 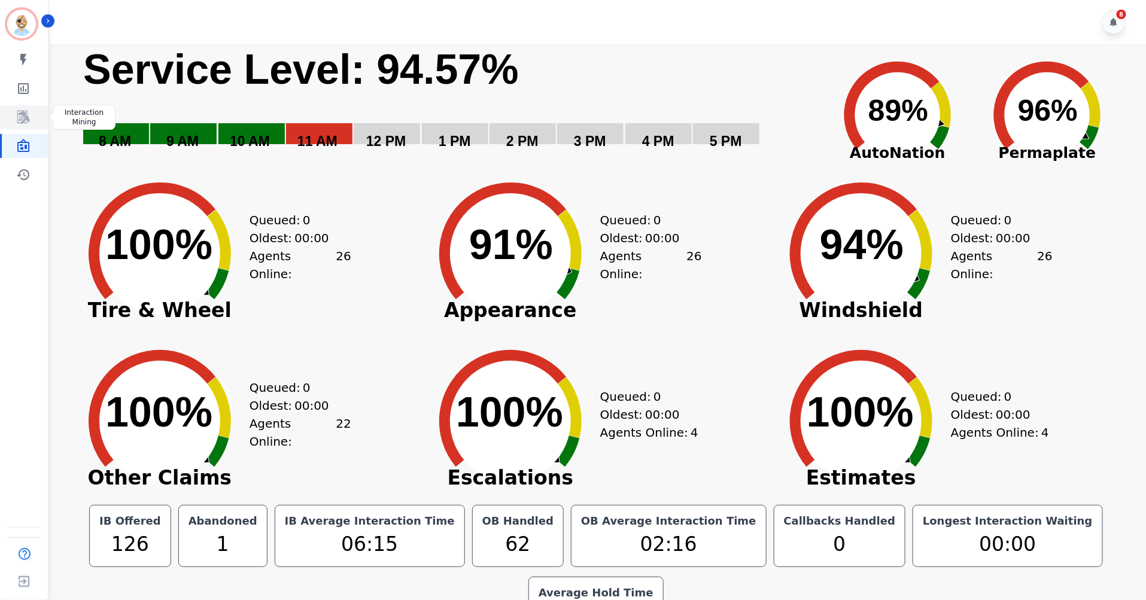 What do you see at coordinates (511, 311) in the screenshot?
I see `span: Appearance` at bounding box center [511, 311].